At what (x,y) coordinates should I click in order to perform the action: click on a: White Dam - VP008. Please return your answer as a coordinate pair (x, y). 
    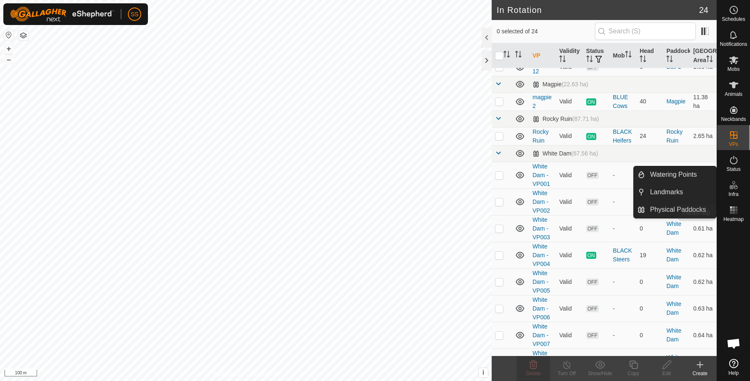
    Looking at the image, I should click on (541, 362).